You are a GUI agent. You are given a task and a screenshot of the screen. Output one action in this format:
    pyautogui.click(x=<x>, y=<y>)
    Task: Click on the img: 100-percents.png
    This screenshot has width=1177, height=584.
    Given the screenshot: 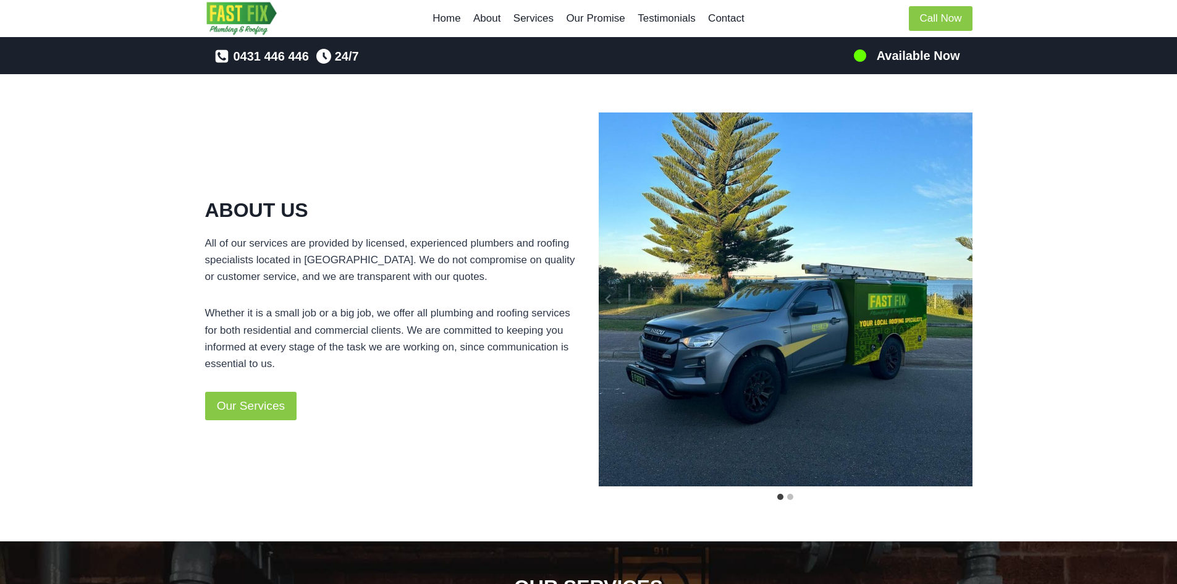 What is the action you would take?
    pyautogui.click(x=860, y=56)
    